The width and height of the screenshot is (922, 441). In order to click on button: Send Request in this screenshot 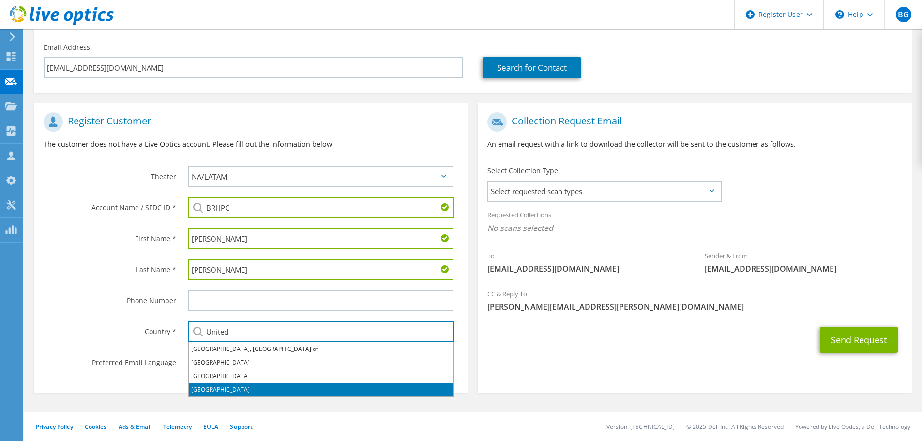, I will do `click(859, 340)`.